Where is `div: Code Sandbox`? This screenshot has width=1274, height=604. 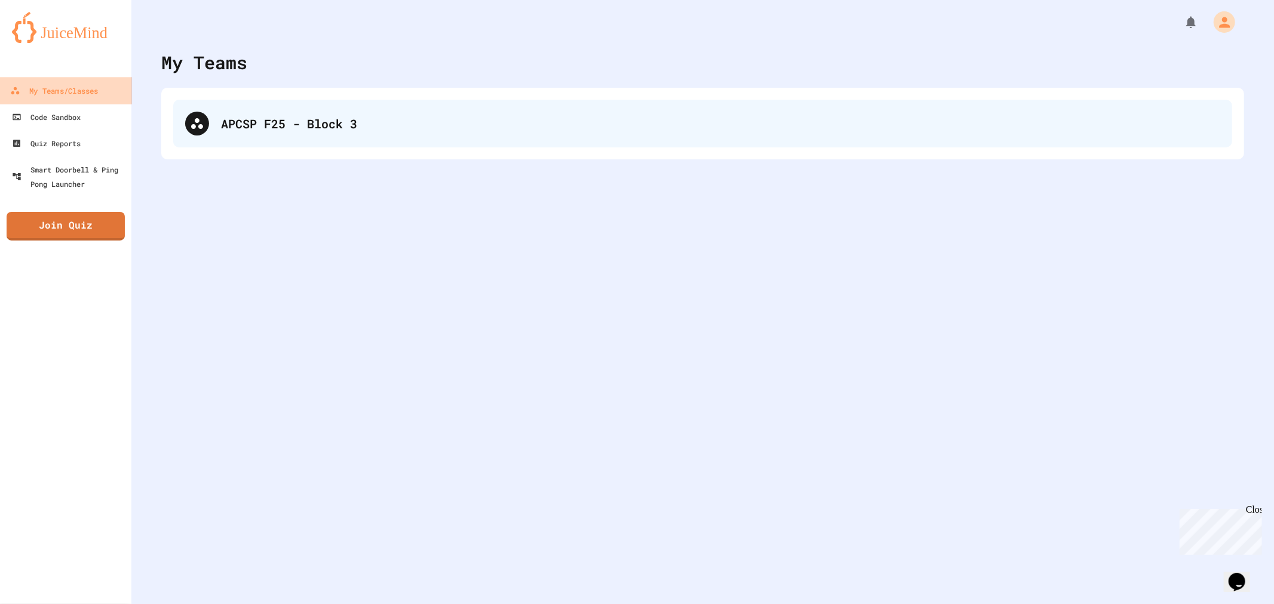 div: Code Sandbox is located at coordinates (46, 117).